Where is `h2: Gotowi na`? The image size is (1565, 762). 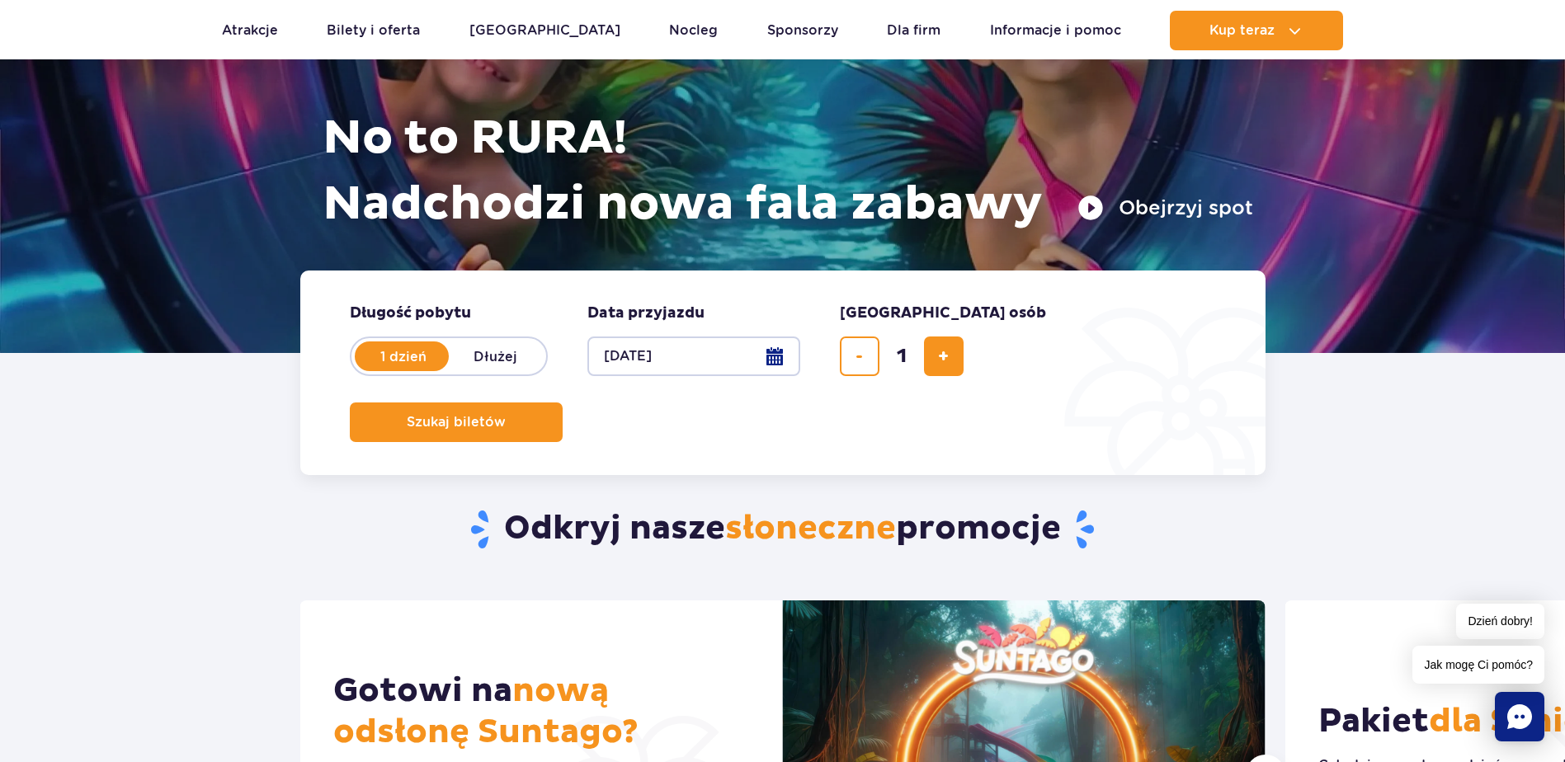 h2: Gotowi na is located at coordinates (541, 712).